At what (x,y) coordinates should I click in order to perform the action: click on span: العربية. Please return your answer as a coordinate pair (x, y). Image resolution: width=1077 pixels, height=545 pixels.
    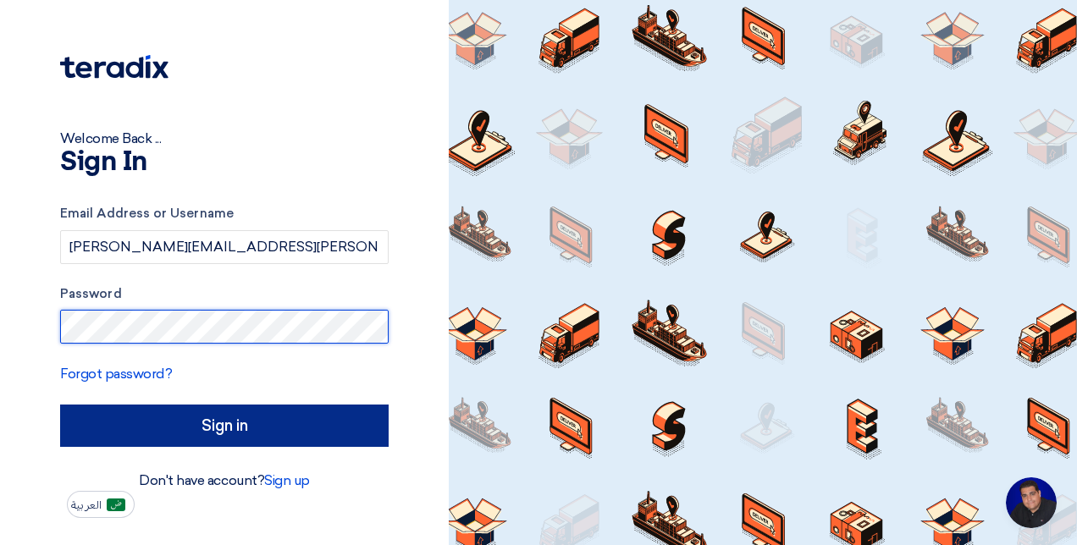
    Looking at the image, I should click on (86, 506).